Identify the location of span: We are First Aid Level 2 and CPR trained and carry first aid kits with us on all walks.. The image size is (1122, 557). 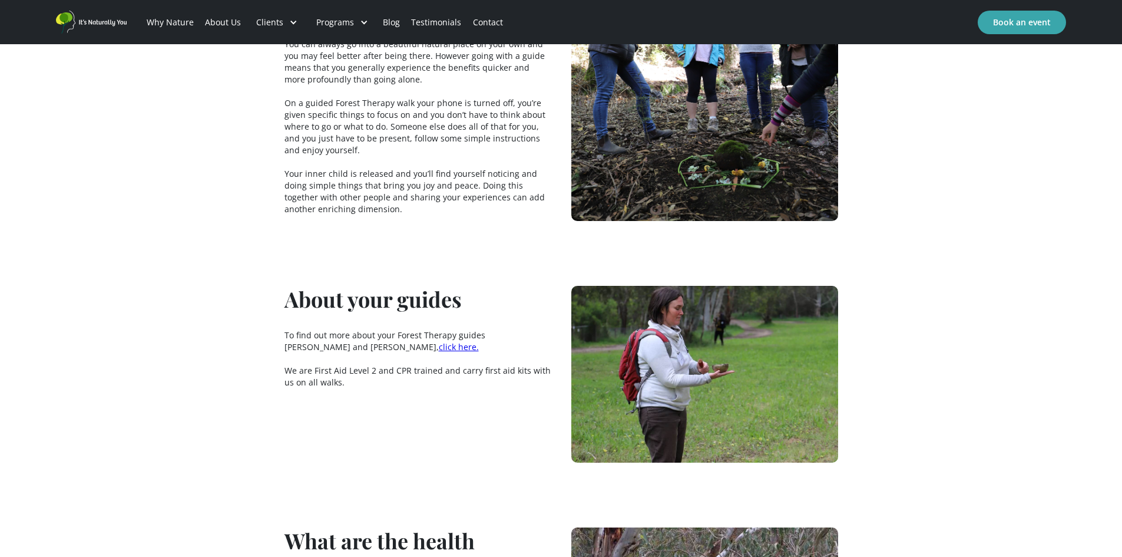
(418, 364).